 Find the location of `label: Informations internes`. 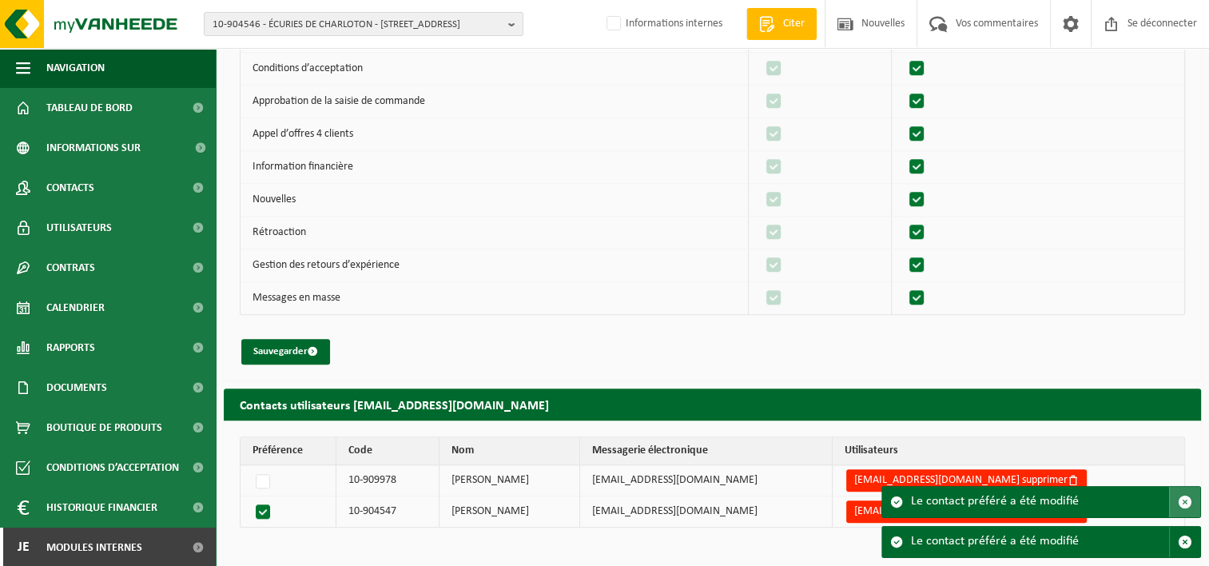

label: Informations internes is located at coordinates (662, 24).